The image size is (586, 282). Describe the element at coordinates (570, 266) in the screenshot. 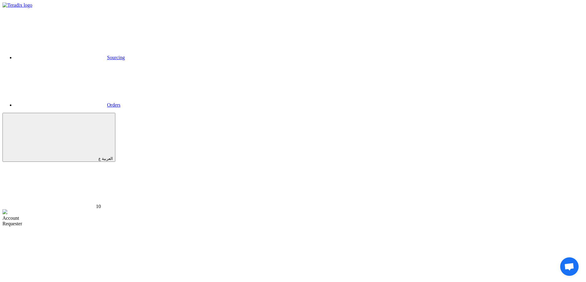

I see `div: Open chat` at that location.